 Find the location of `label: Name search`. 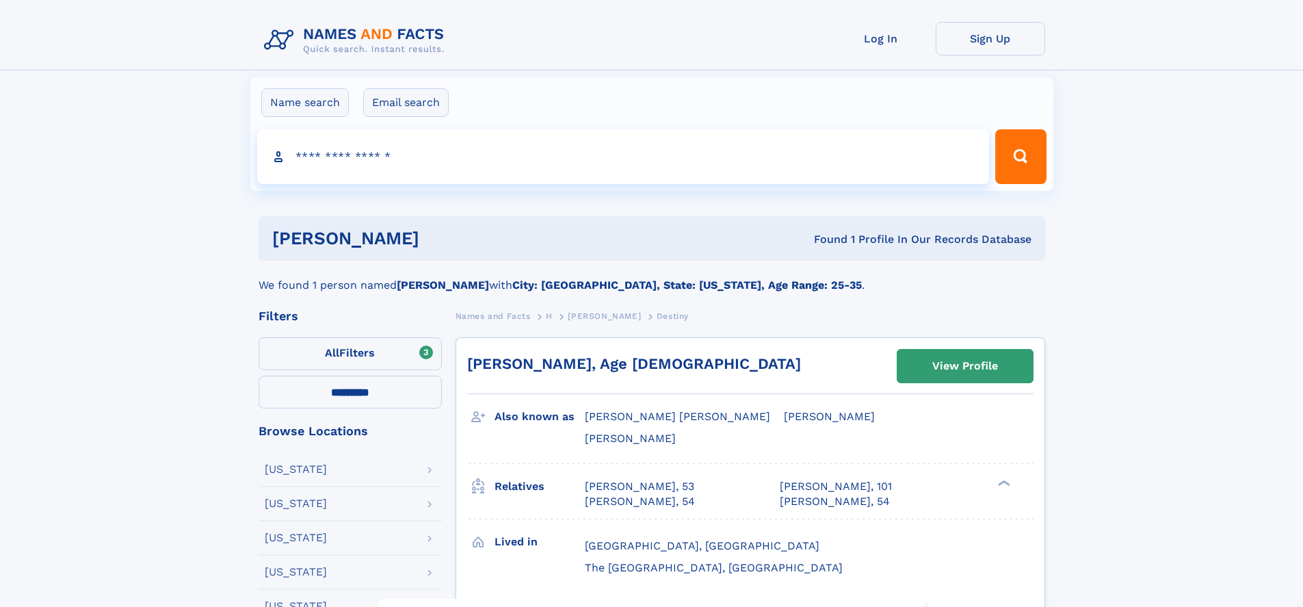

label: Name search is located at coordinates (305, 103).